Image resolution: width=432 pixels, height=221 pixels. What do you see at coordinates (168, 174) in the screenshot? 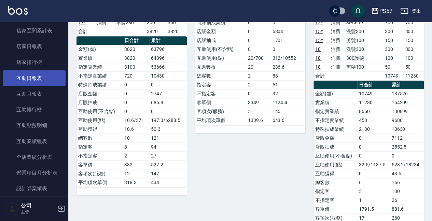
I see `td: 147` at bounding box center [168, 174].